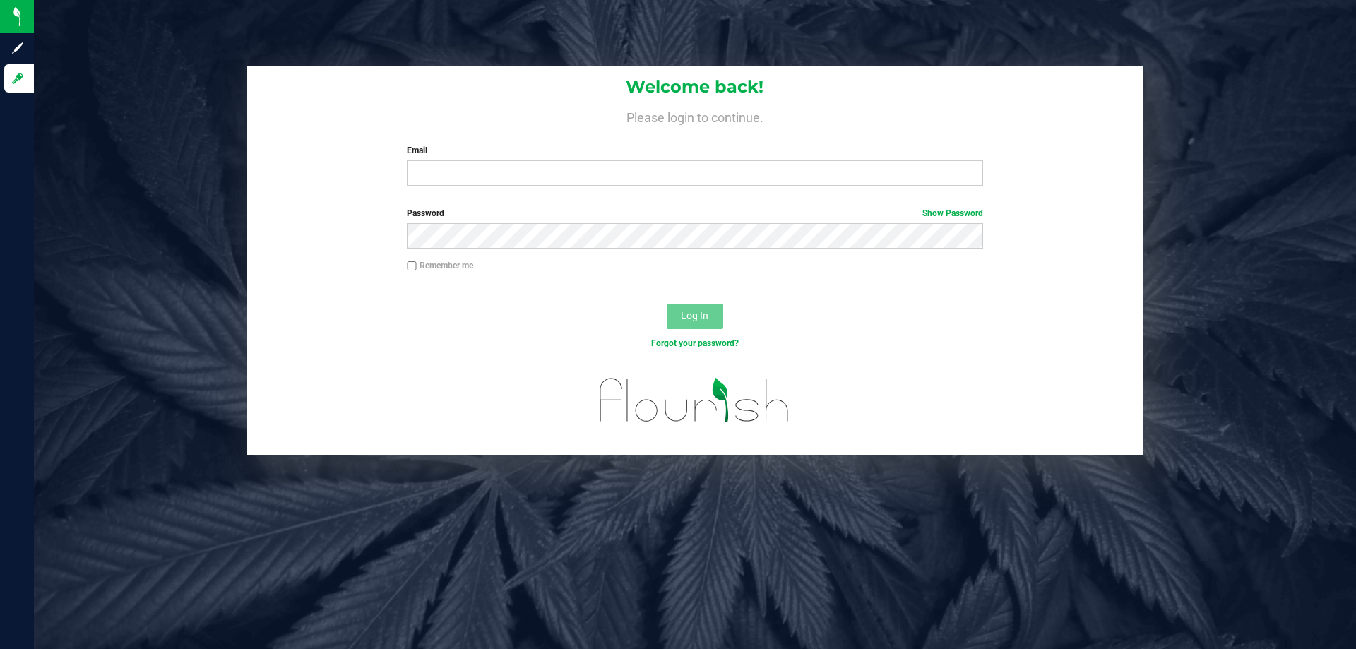 Image resolution: width=1356 pixels, height=649 pixels. Describe the element at coordinates (695, 343) in the screenshot. I see `a: Forgot your password?` at that location.